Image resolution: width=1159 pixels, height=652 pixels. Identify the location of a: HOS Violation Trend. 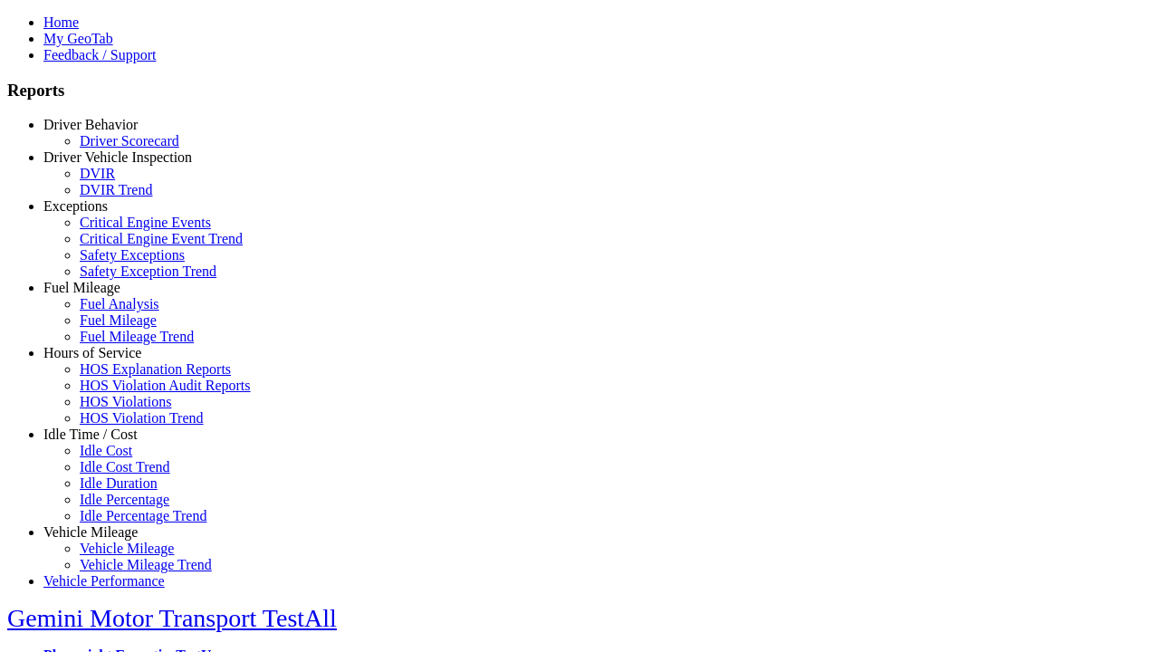
(141, 417).